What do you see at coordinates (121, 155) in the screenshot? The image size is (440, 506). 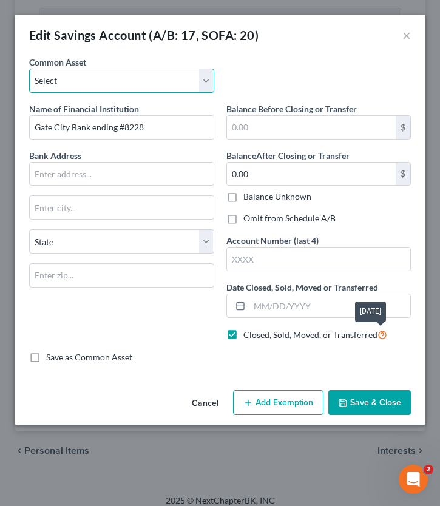 I see `label: Bank Address` at bounding box center [121, 155].